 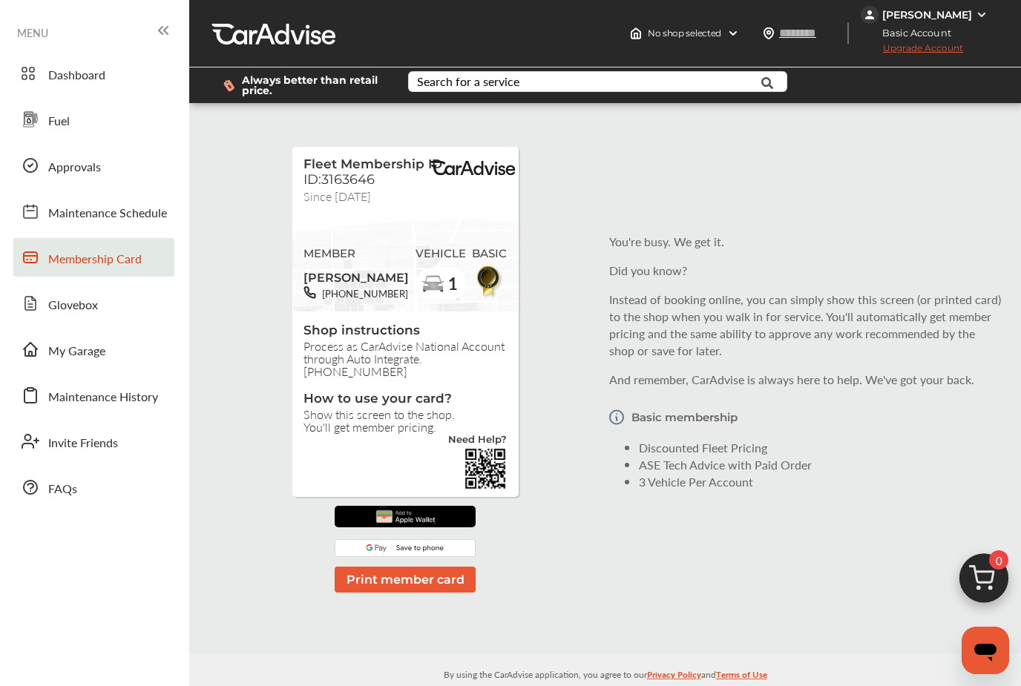 What do you see at coordinates (405, 331) in the screenshot?
I see `span: Shop instructions` at bounding box center [405, 331].